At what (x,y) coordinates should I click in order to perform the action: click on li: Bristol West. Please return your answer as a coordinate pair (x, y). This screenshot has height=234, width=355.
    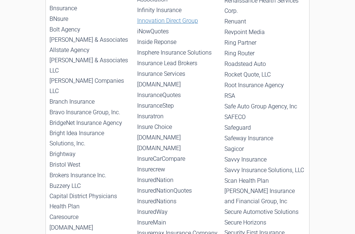
    Looking at the image, I should click on (90, 165).